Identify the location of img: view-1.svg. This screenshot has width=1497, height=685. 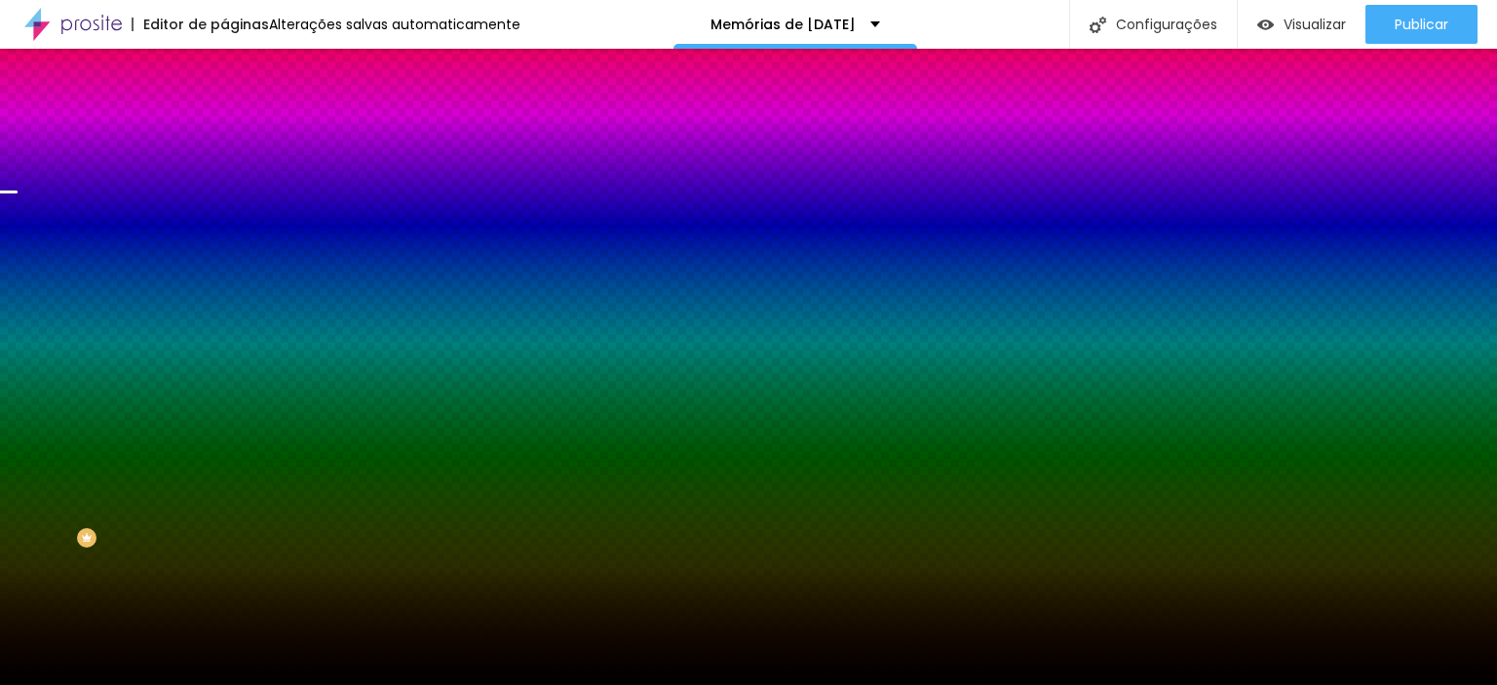
(1265, 24).